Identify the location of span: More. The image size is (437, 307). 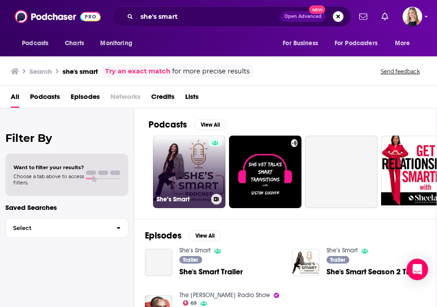
(403, 43).